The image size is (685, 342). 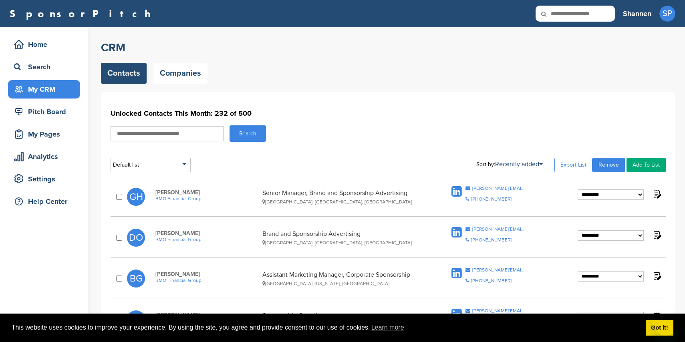 I want to click on div: Home, so click(x=46, y=44).